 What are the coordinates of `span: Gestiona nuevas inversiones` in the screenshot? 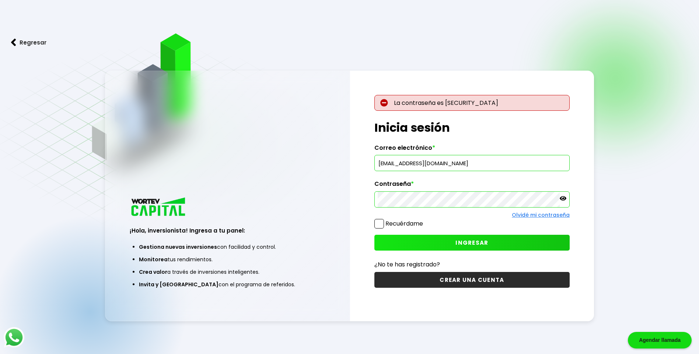 It's located at (178, 247).